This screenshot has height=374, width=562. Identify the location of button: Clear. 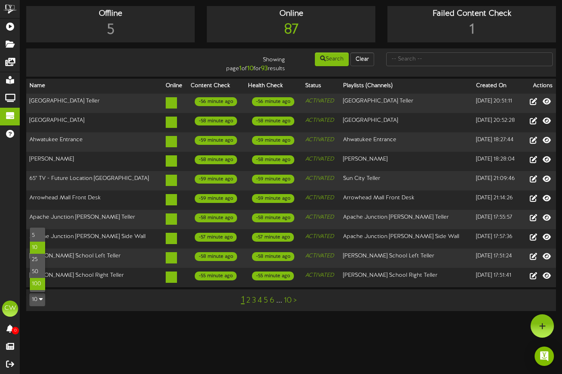
(362, 59).